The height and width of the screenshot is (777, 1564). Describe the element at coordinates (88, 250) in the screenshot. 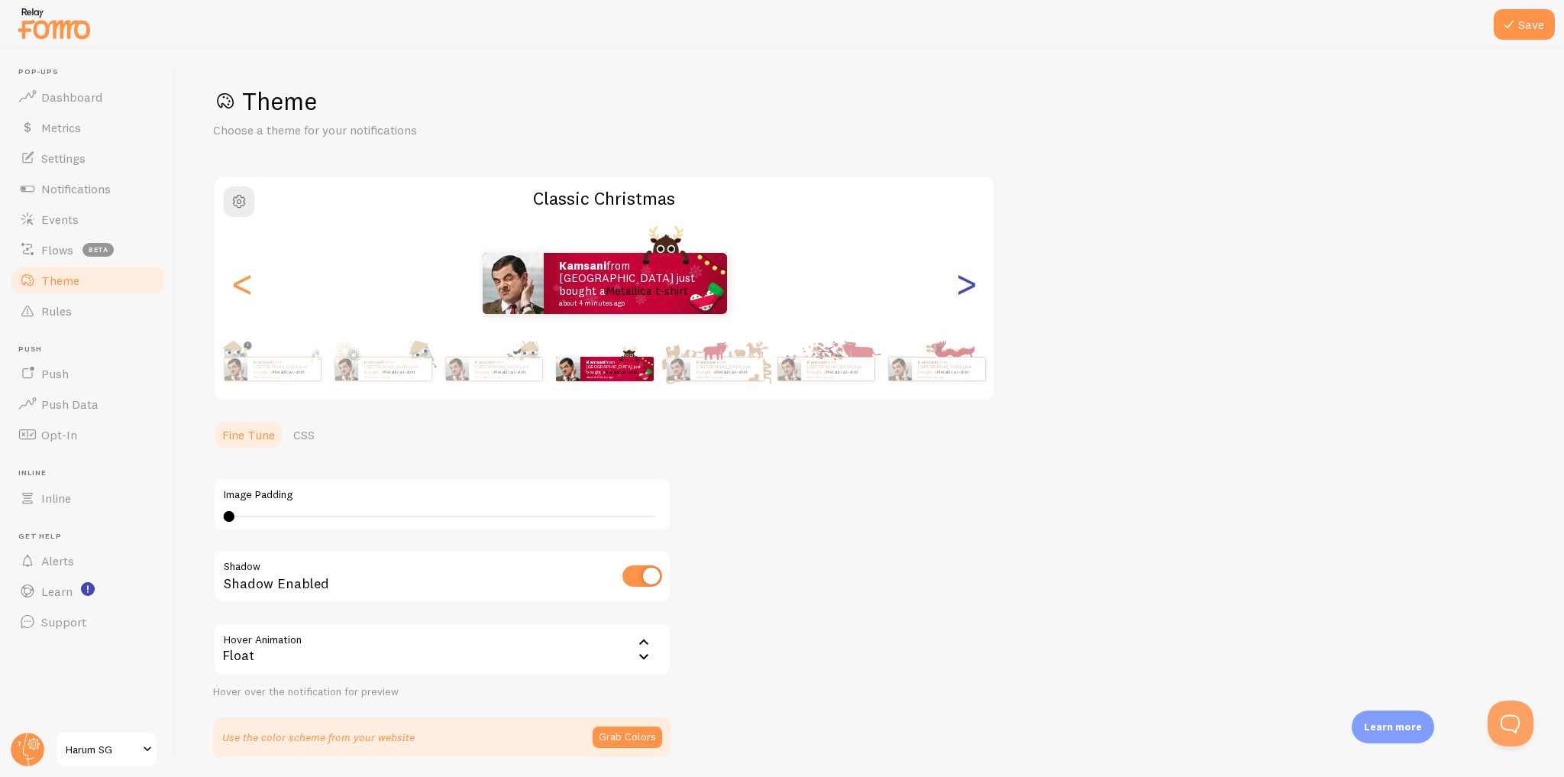

I see `a: Flows beta` at that location.